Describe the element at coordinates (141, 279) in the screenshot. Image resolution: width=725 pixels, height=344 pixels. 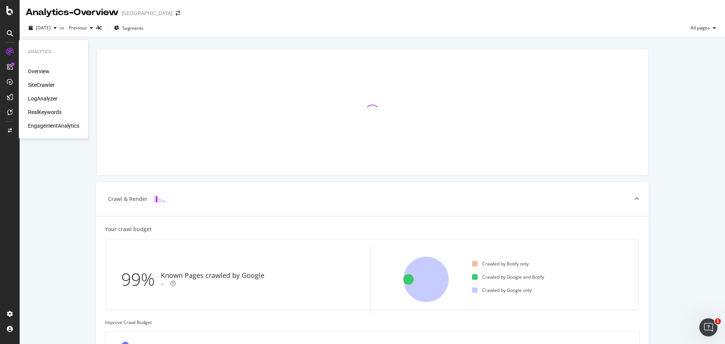
I see `div: 99%` at that location.